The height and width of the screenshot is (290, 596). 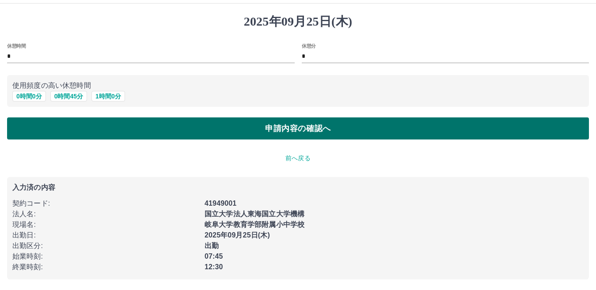 I want to click on b: 41949001, so click(x=220, y=203).